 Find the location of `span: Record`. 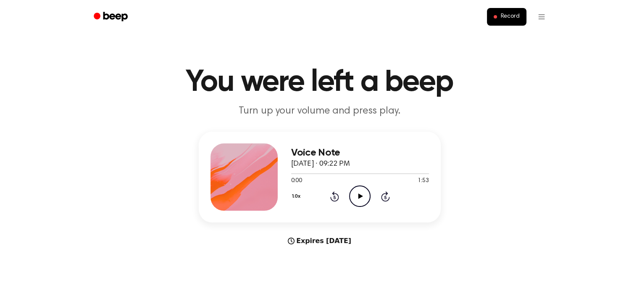

span: Record is located at coordinates (509, 17).